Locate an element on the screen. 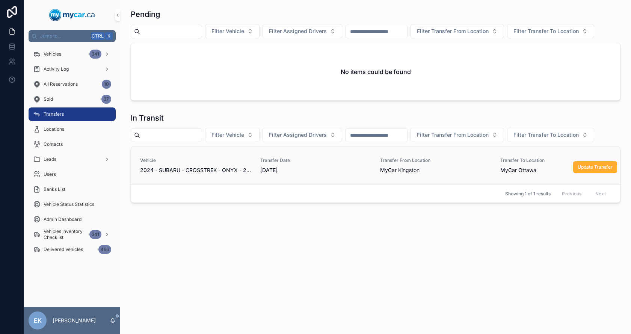 Image resolution: width=631 pixels, height=334 pixels. a: Activity Log is located at coordinates (72, 69).